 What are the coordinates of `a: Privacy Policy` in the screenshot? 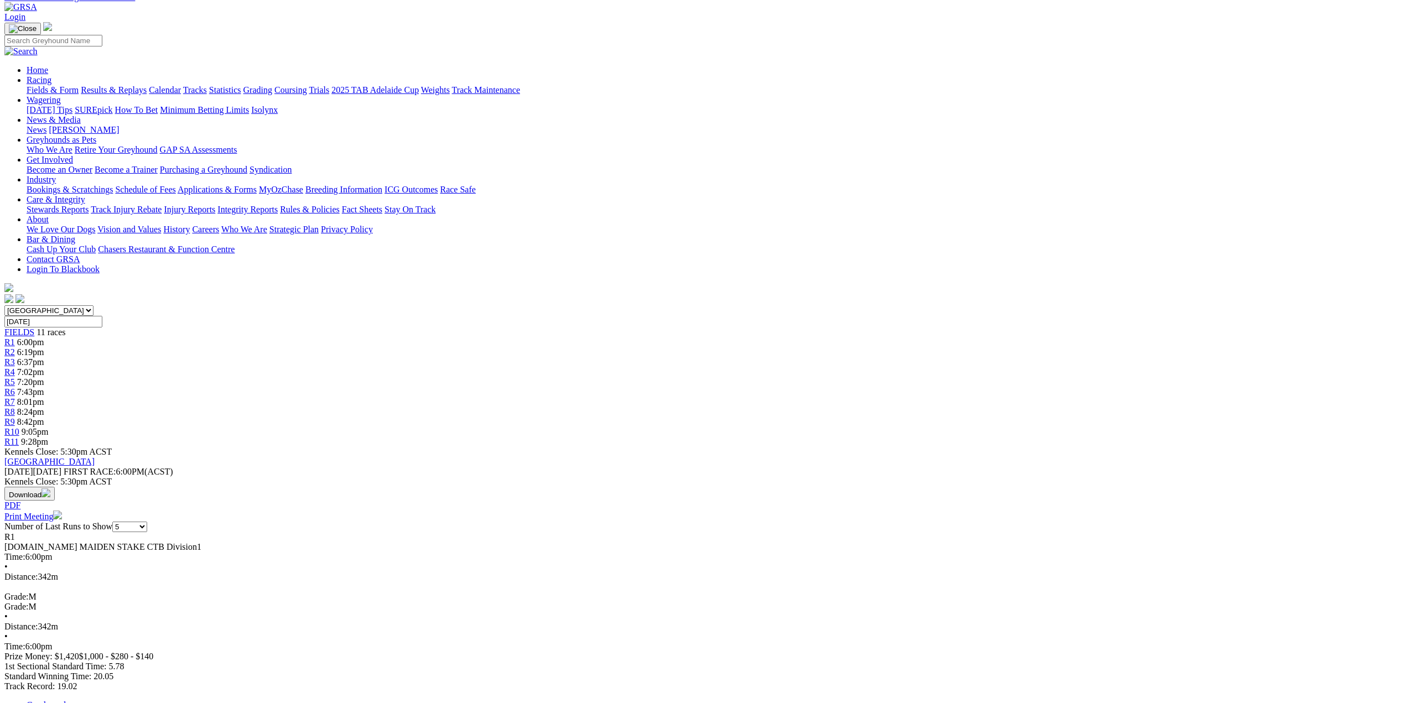 It's located at (347, 229).